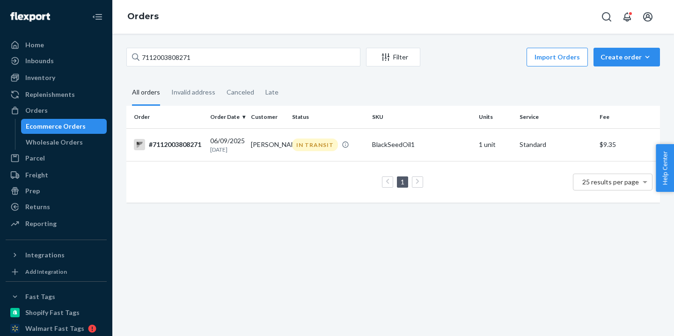  What do you see at coordinates (627, 17) in the screenshot?
I see `button: Open notifications` at bounding box center [627, 17].